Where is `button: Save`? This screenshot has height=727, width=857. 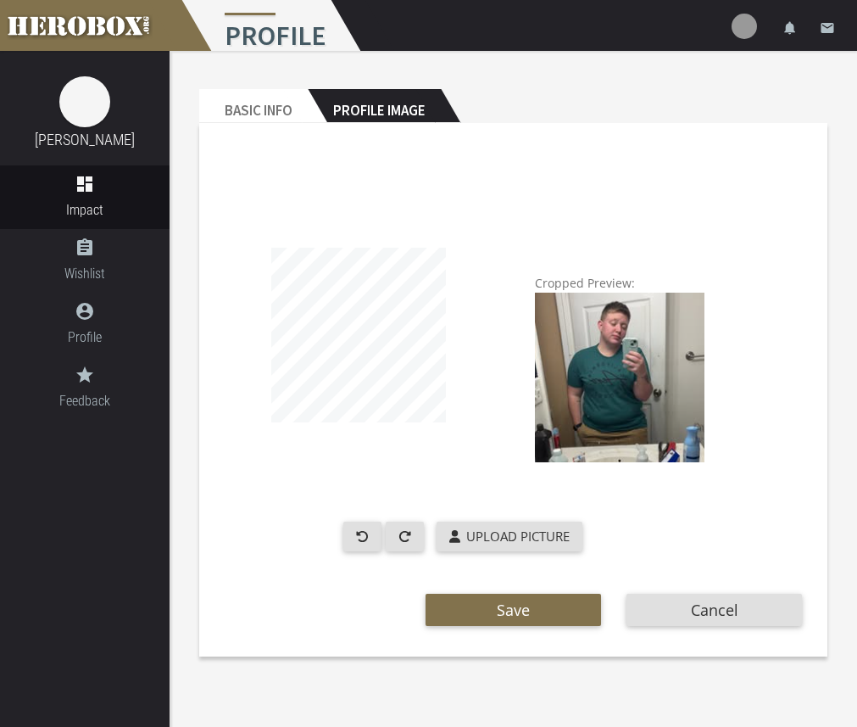 button: Save is located at coordinates (513, 610).